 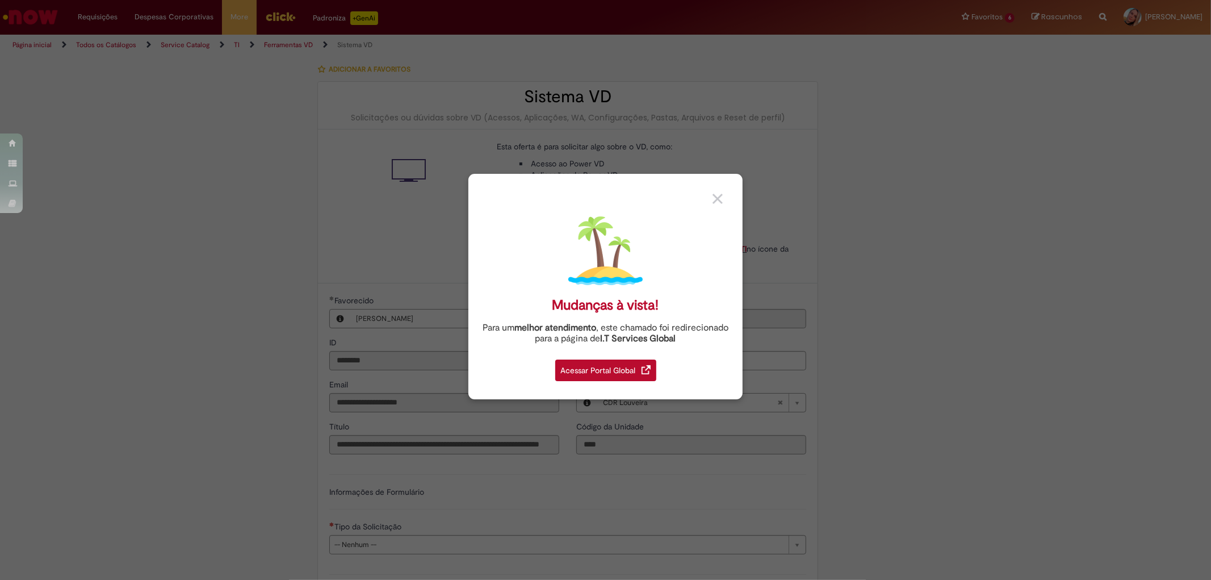 What do you see at coordinates (646, 370) in the screenshot?
I see `img: redirect_link.png` at bounding box center [646, 370].